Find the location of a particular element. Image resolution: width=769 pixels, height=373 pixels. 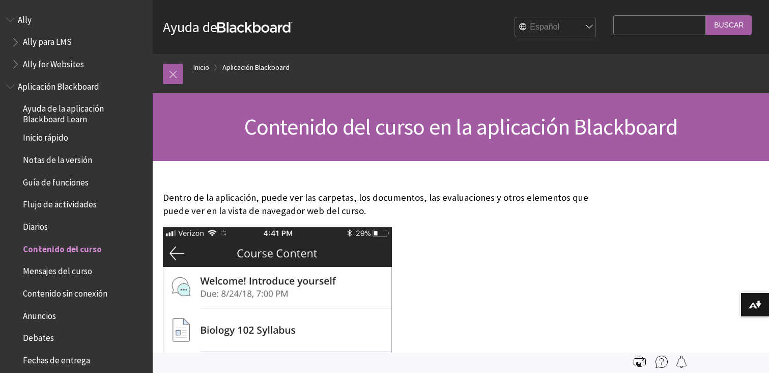

img: More help is located at coordinates (662, 361).